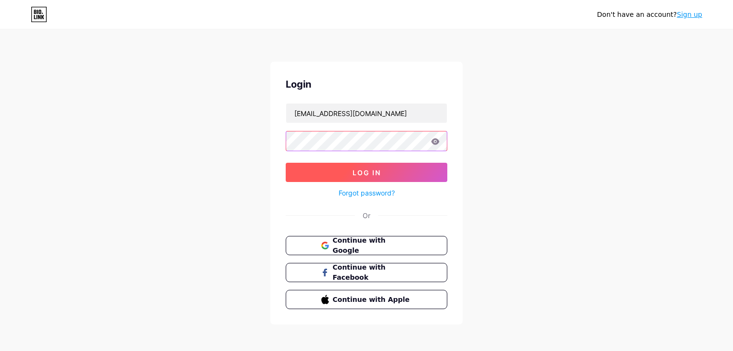 This screenshot has width=733, height=351. What do you see at coordinates (366, 215) in the screenshot?
I see `div: Or` at bounding box center [366, 215].